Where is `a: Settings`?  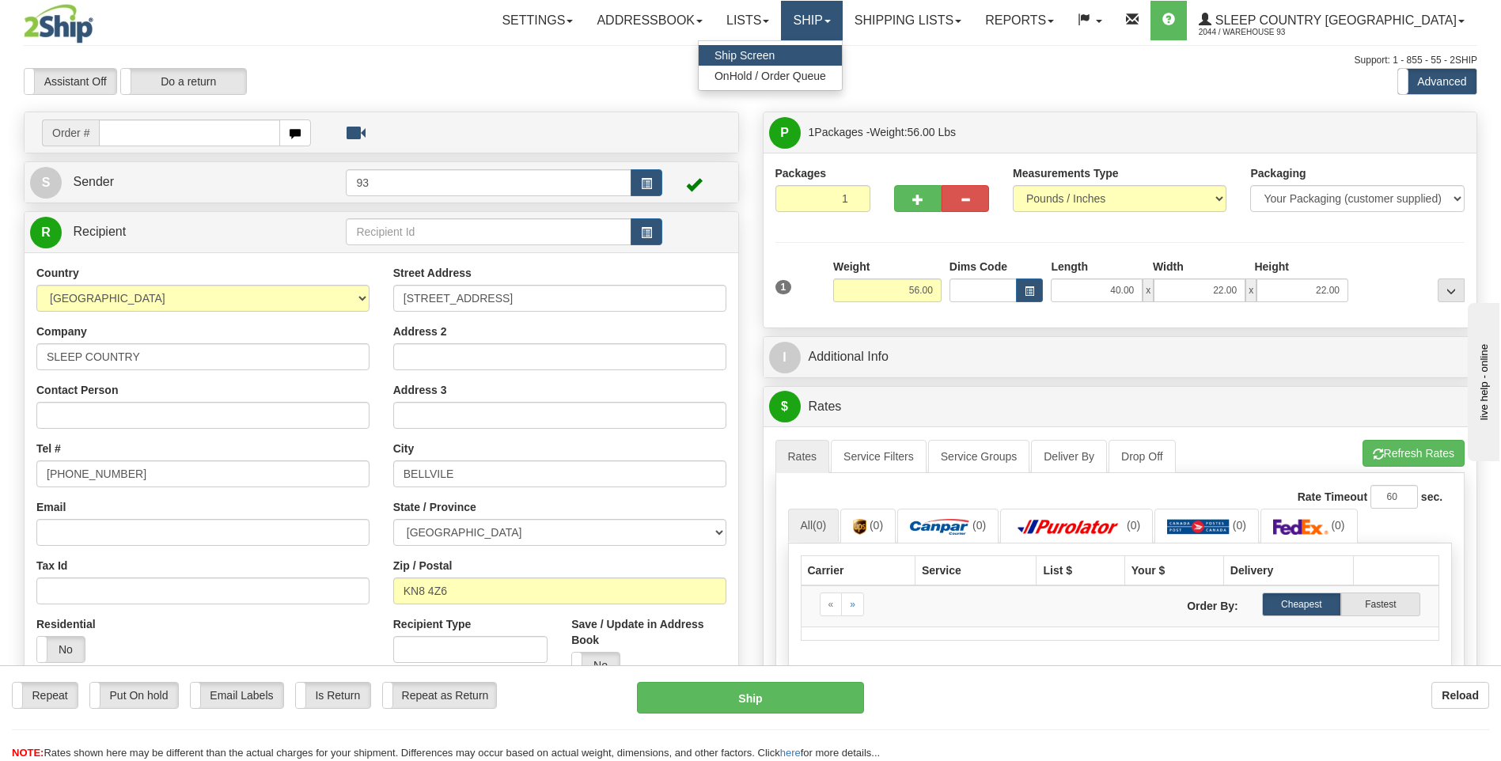
a: Settings is located at coordinates (537, 21).